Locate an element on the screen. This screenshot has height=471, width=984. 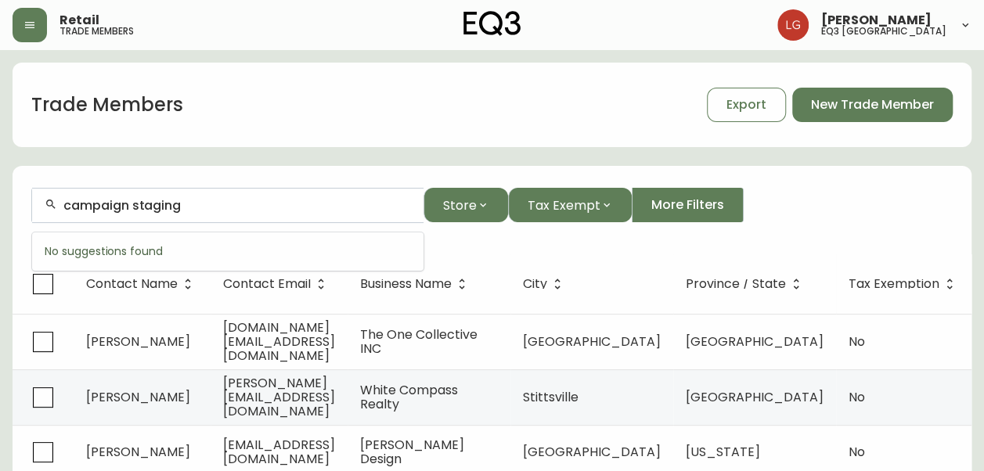
span: Export is located at coordinates (746, 105).